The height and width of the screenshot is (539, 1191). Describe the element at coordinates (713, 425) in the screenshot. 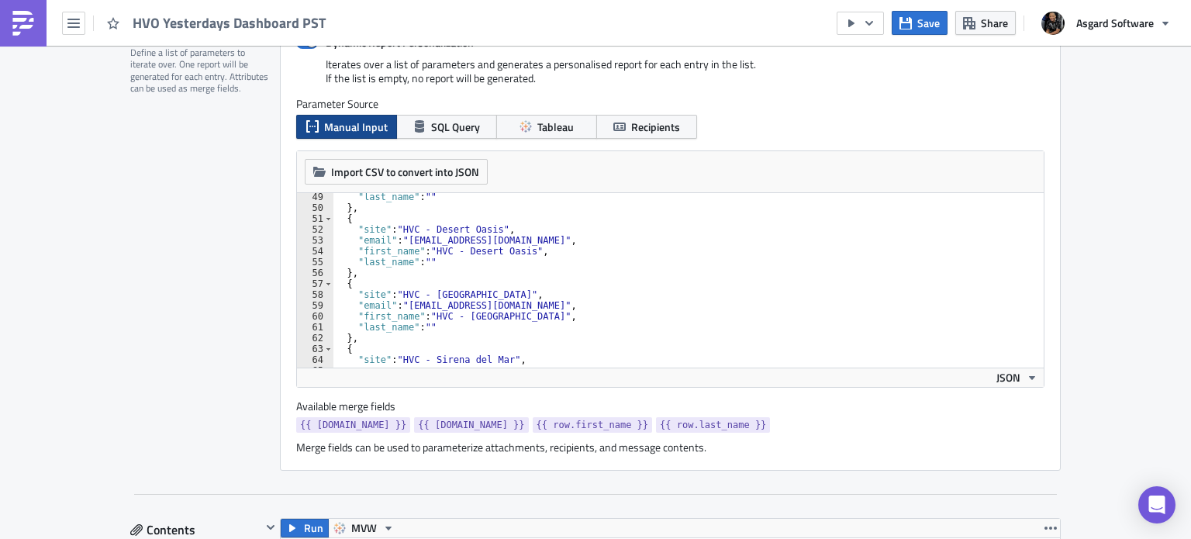

I see `span: {{ row.last_name }}` at that location.